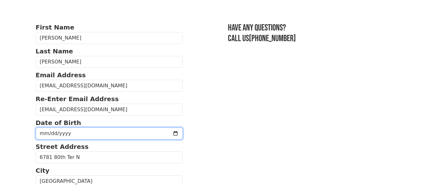 This screenshot has width=421, height=185. Describe the element at coordinates (110, 110) in the screenshot. I see `input: Re-Enter Email Address` at that location.